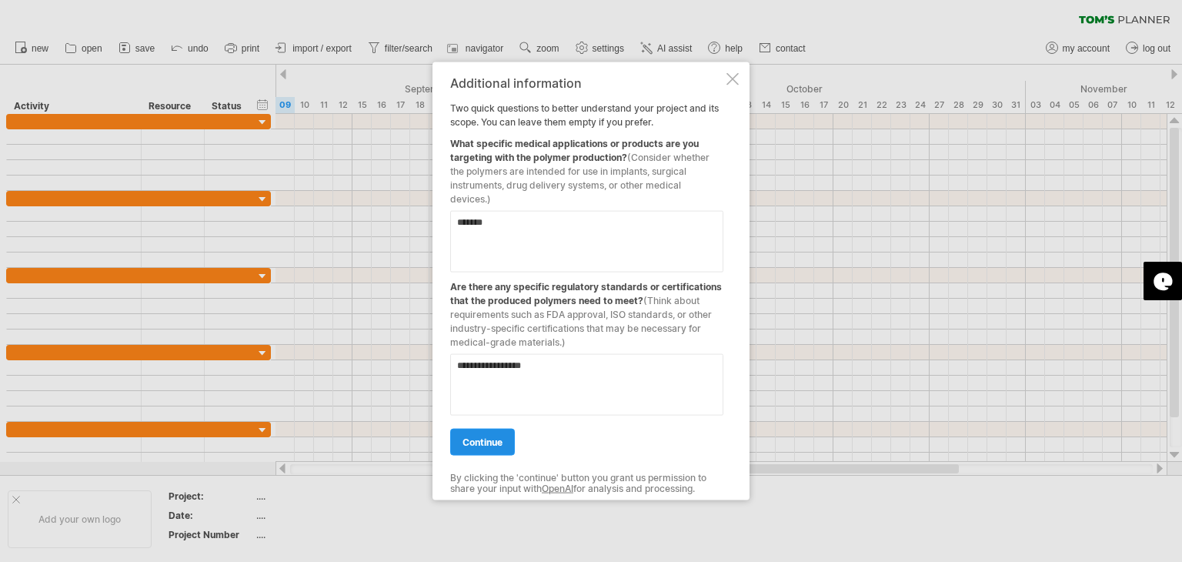 This screenshot has width=1182, height=562. Describe the element at coordinates (586, 483) in the screenshot. I see `div: By clicking the 'continue' button you grant us permission to share your input with for analysis a...` at that location.